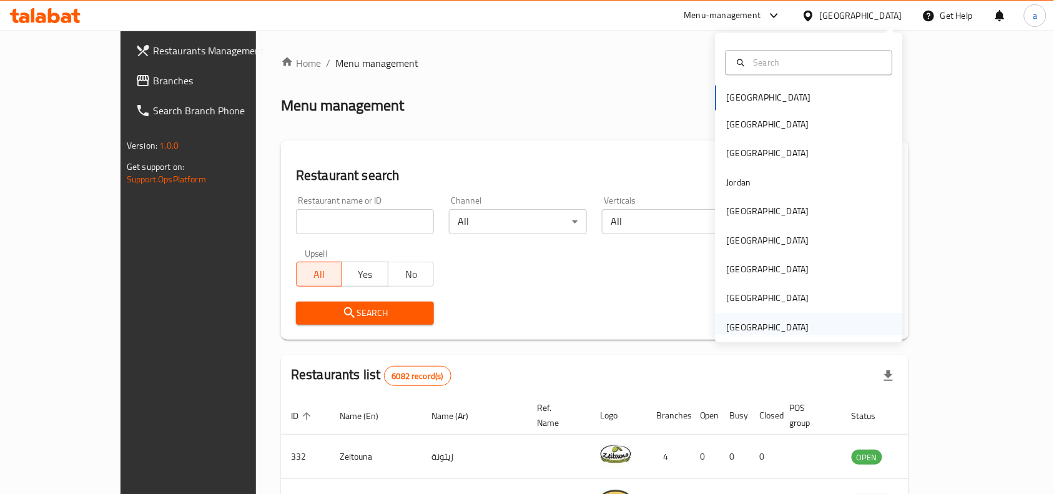 This screenshot has height=494, width=1054. I want to click on img: Zeitouna, so click(616, 454).